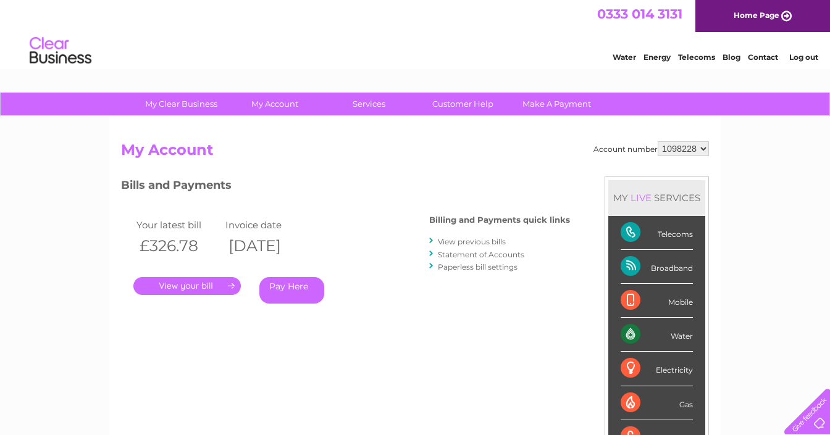  I want to click on a: Log out, so click(803, 57).